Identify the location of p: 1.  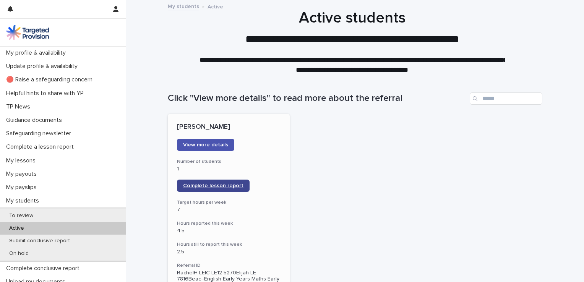
(228, 169).